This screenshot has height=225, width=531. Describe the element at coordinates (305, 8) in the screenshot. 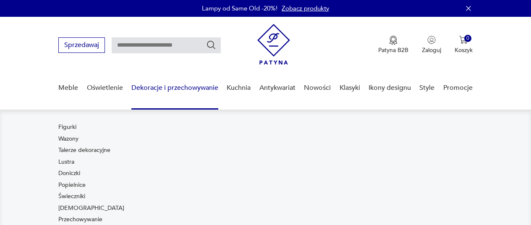

I see `a: Zobacz produkty` at that location.